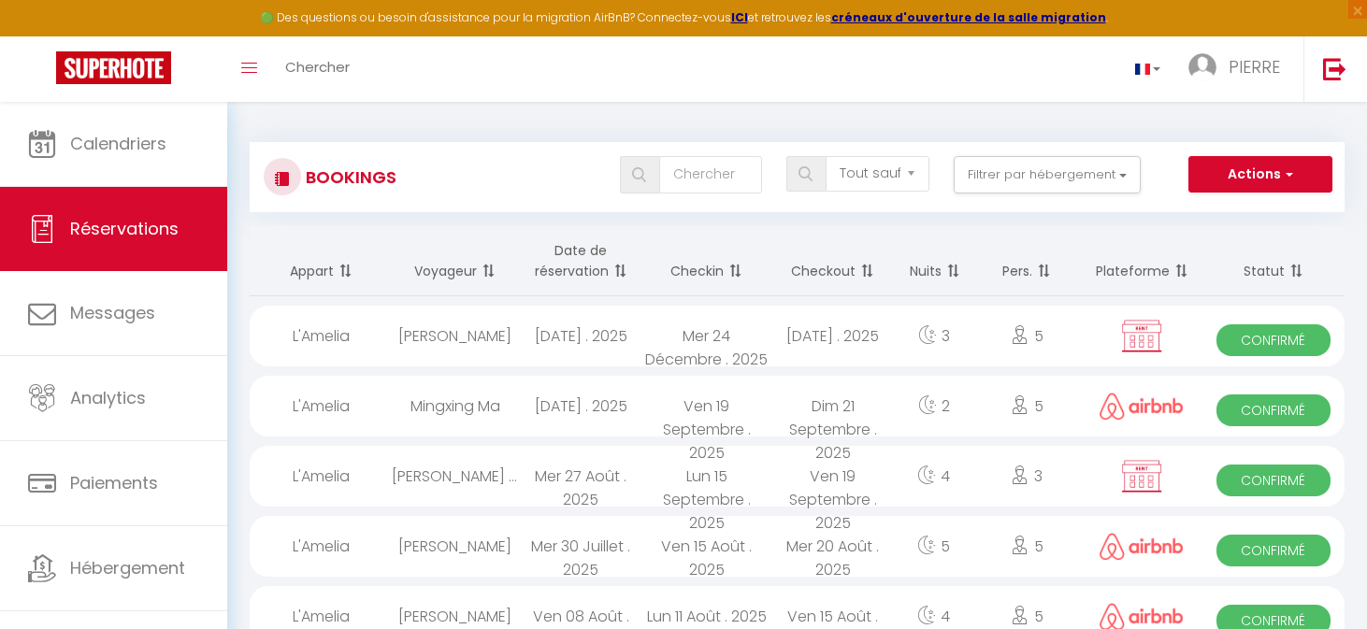 The image size is (1367, 629). I want to click on th: Sort by checkin, so click(707, 261).